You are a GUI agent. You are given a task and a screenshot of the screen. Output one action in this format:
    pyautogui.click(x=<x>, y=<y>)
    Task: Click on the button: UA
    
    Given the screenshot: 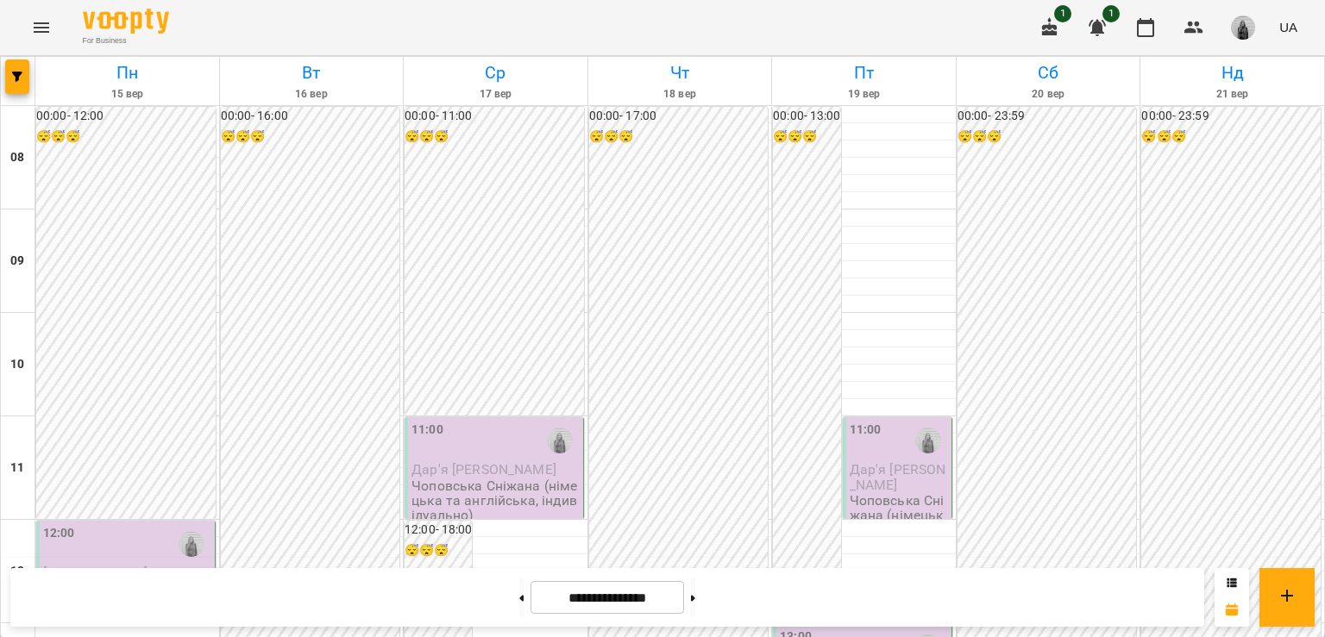 What is the action you would take?
    pyautogui.click(x=1288, y=27)
    